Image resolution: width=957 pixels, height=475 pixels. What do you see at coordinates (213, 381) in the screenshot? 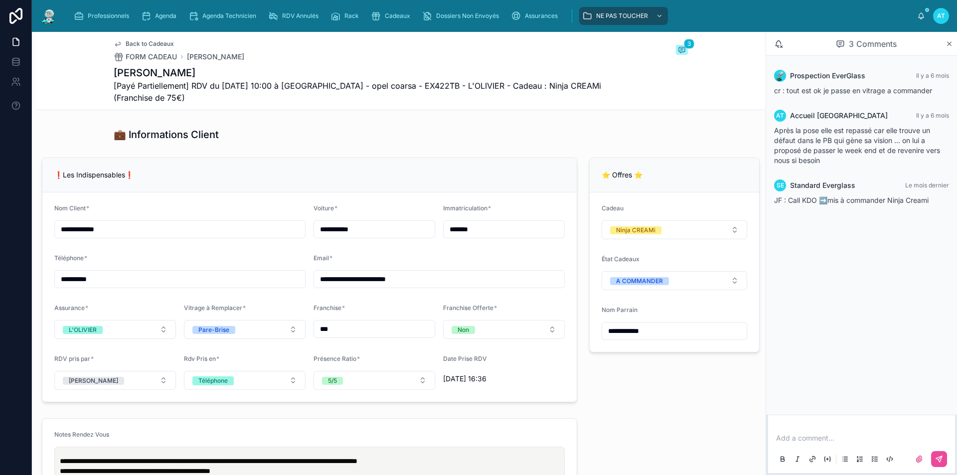
I see `div: Téléphone` at bounding box center [213, 381].